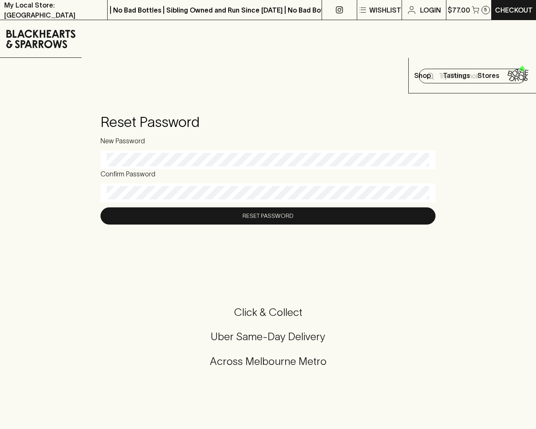 This screenshot has height=429, width=536. Describe the element at coordinates (430, 10) in the screenshot. I see `p: Login` at that location.